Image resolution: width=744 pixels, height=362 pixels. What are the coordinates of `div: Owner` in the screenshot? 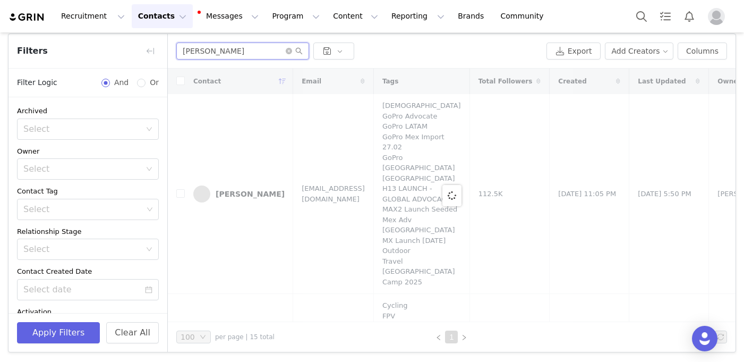 It's located at (88, 151).